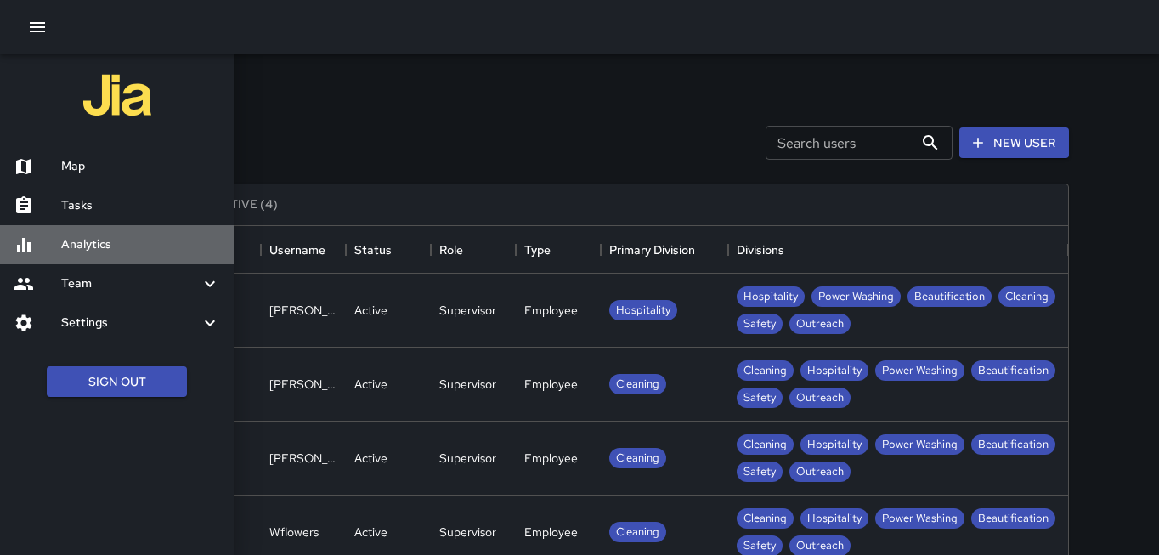  What do you see at coordinates (140, 206) in the screenshot?
I see `h6: Tasks` at bounding box center [140, 206].